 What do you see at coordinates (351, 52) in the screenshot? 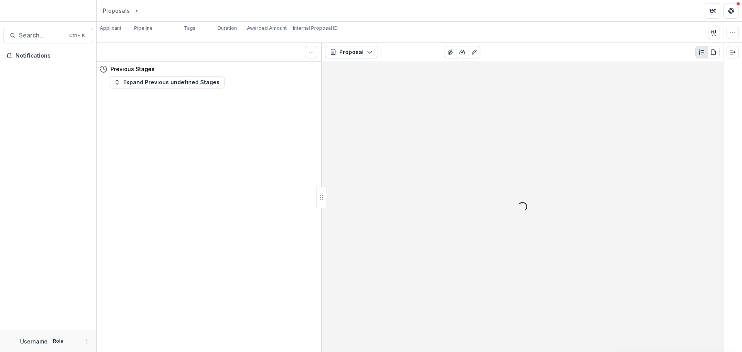
I see `button: Proposal` at bounding box center [351, 52].